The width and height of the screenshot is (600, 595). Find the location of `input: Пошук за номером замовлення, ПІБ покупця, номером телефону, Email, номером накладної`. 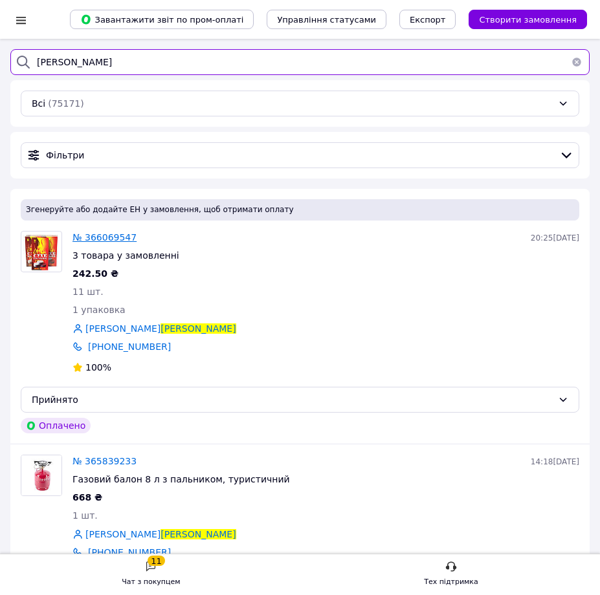

input: Пошук за номером замовлення, ПІБ покупця, номером телефону, Email, номером накладної is located at coordinates (300, 62).